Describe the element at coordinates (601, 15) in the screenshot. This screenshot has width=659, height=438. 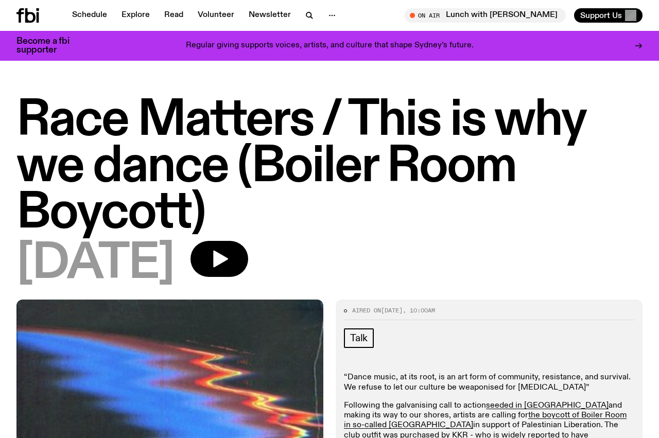
I see `span: Support Us` at that location.